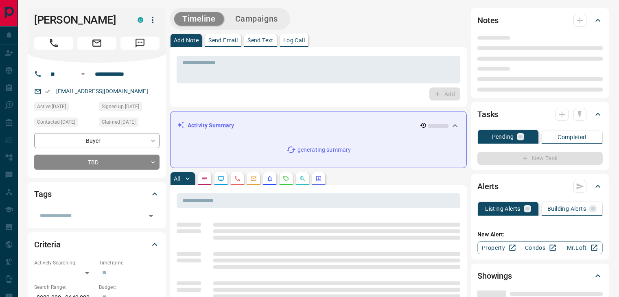 The width and height of the screenshot is (619, 297). I want to click on p: Completed, so click(572, 137).